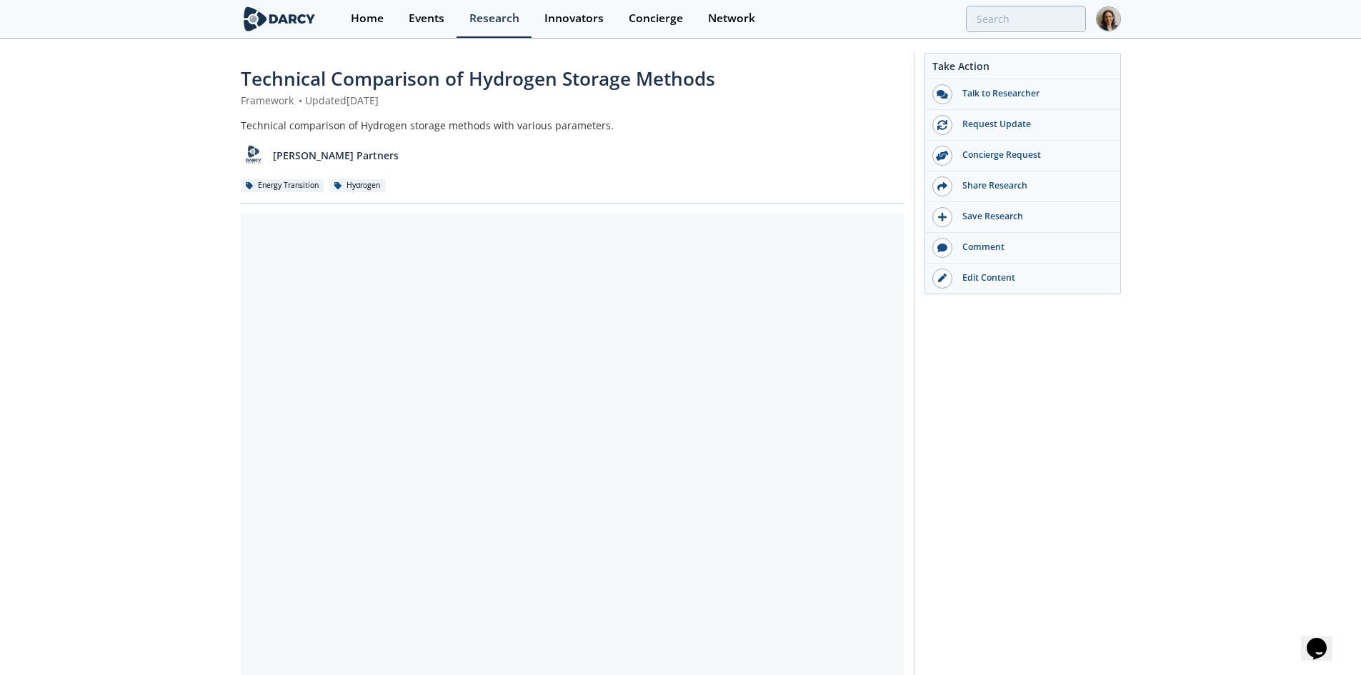  Describe the element at coordinates (1032, 186) in the screenshot. I see `div: Share Research` at that location.